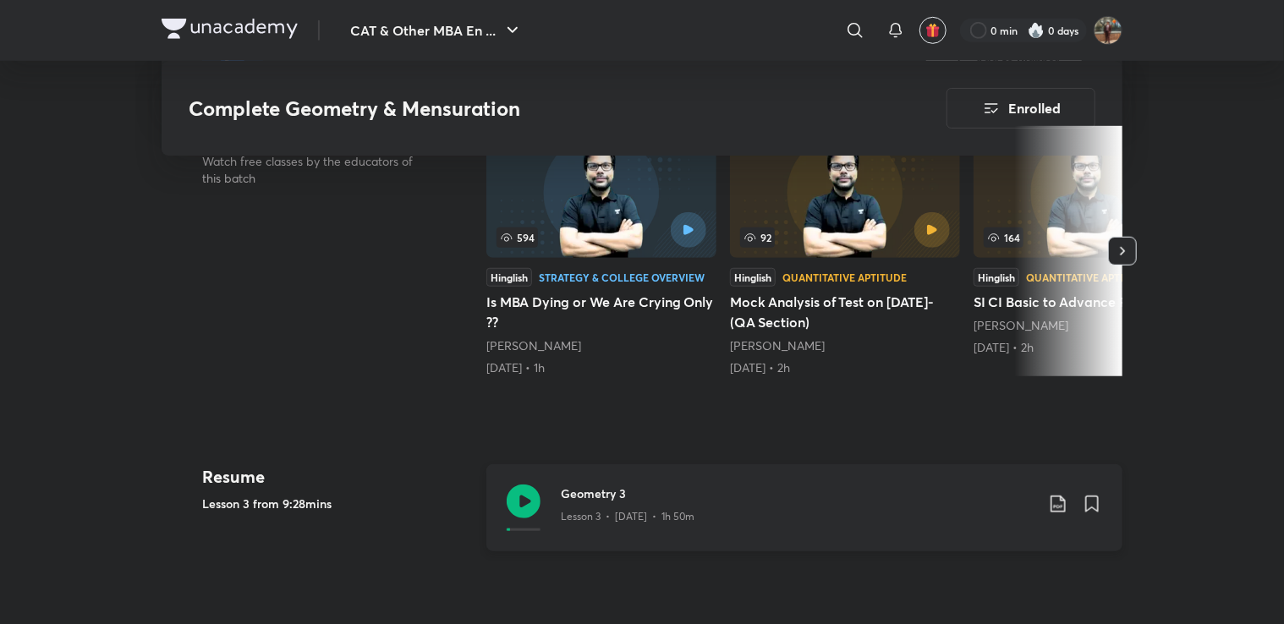  What do you see at coordinates (229, 29) in the screenshot?
I see `img: Company Logo` at bounding box center [229, 29].